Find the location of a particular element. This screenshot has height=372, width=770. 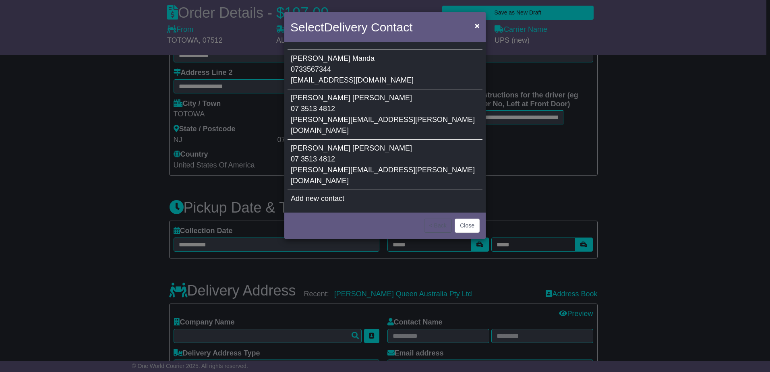

span: Manda is located at coordinates (363, 58).